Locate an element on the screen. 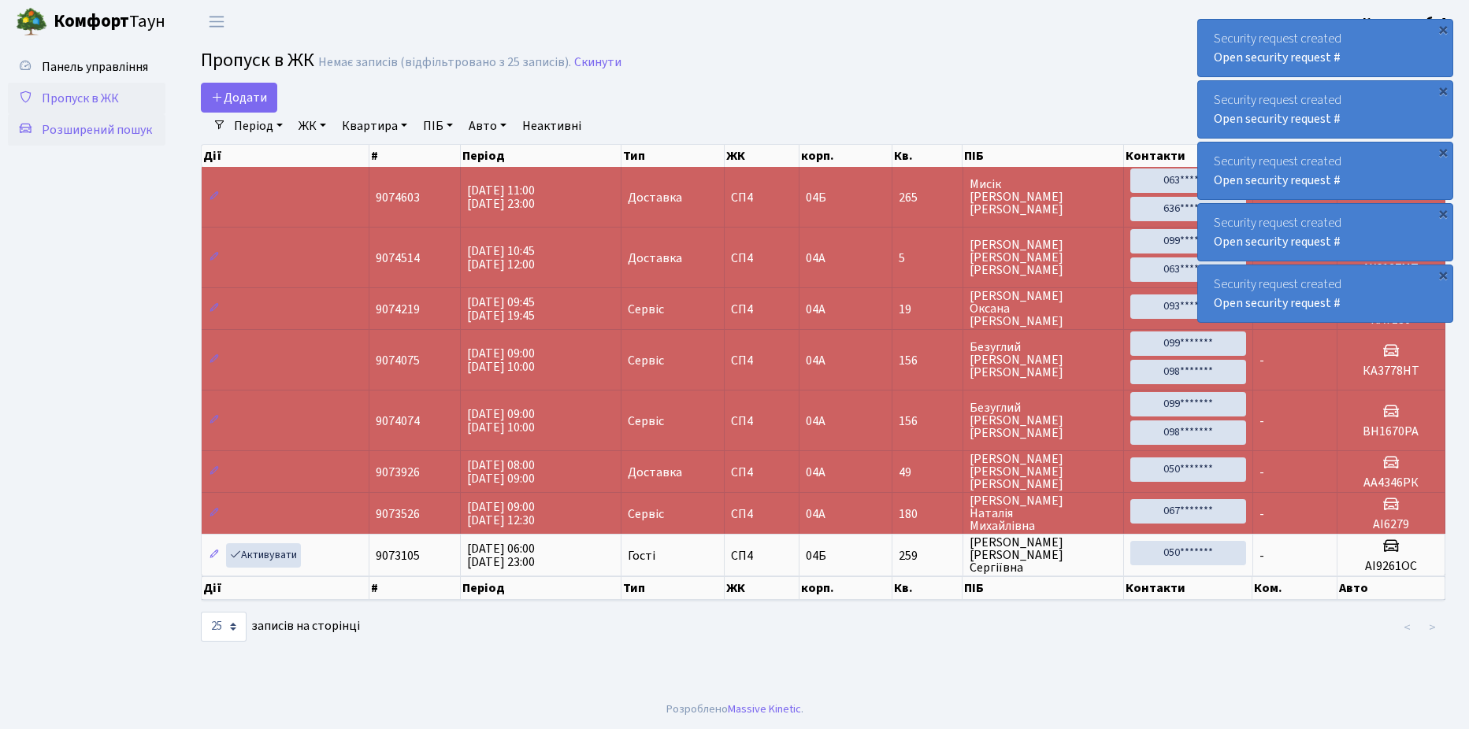  th: Дії is located at coordinates (285, 156).